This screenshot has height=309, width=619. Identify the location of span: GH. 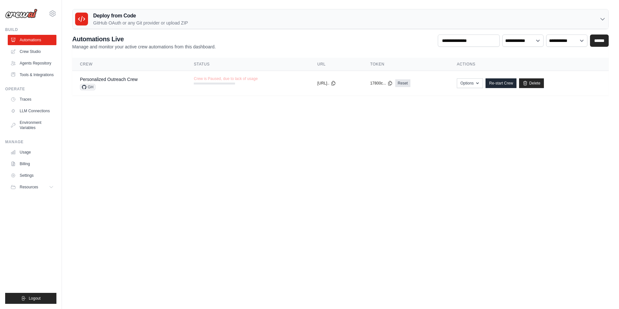
(88, 87).